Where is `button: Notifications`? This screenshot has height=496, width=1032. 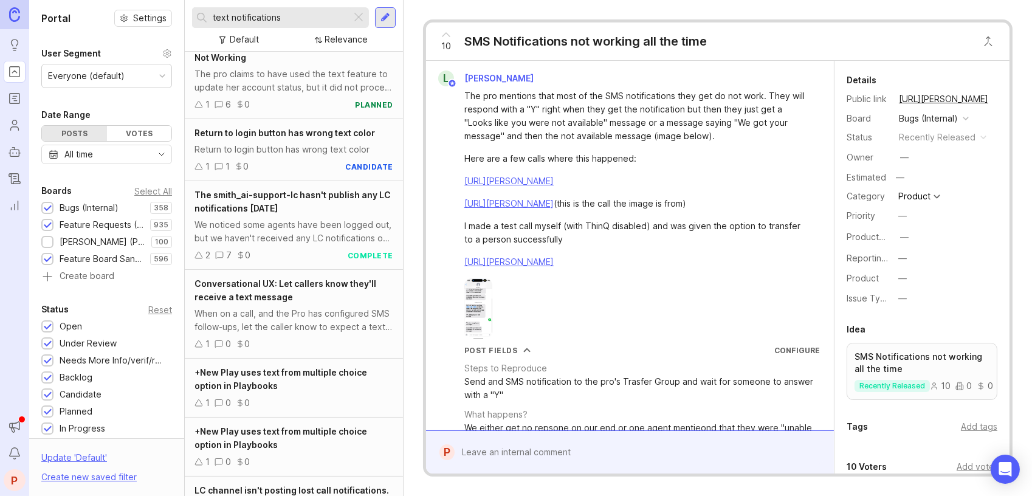 button: Notifications is located at coordinates (15, 453).